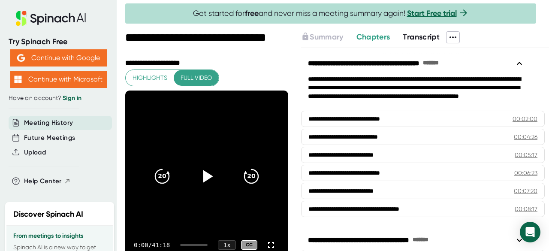 This screenshot has width=549, height=251. What do you see at coordinates (330, 13) in the screenshot?
I see `span: Get started for and never miss a meeting summary again!` at bounding box center [330, 13].